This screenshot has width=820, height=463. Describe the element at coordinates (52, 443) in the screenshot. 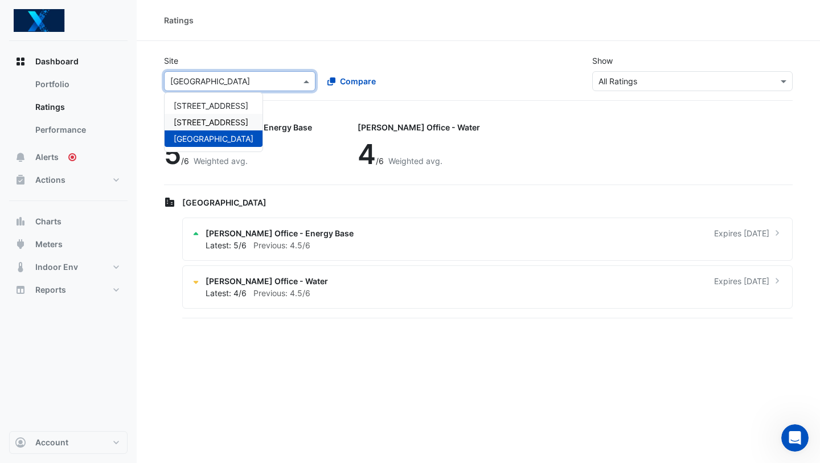

I see `span: Account` at that location.